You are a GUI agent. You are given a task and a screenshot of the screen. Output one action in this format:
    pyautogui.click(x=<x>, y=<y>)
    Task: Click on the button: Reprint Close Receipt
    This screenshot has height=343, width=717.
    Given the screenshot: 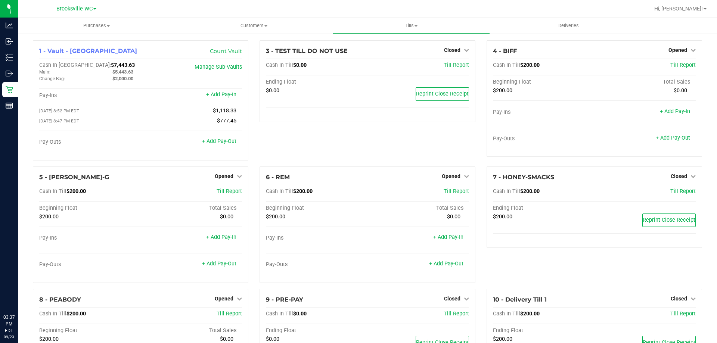 What is the action you would take?
    pyautogui.click(x=669, y=220)
    